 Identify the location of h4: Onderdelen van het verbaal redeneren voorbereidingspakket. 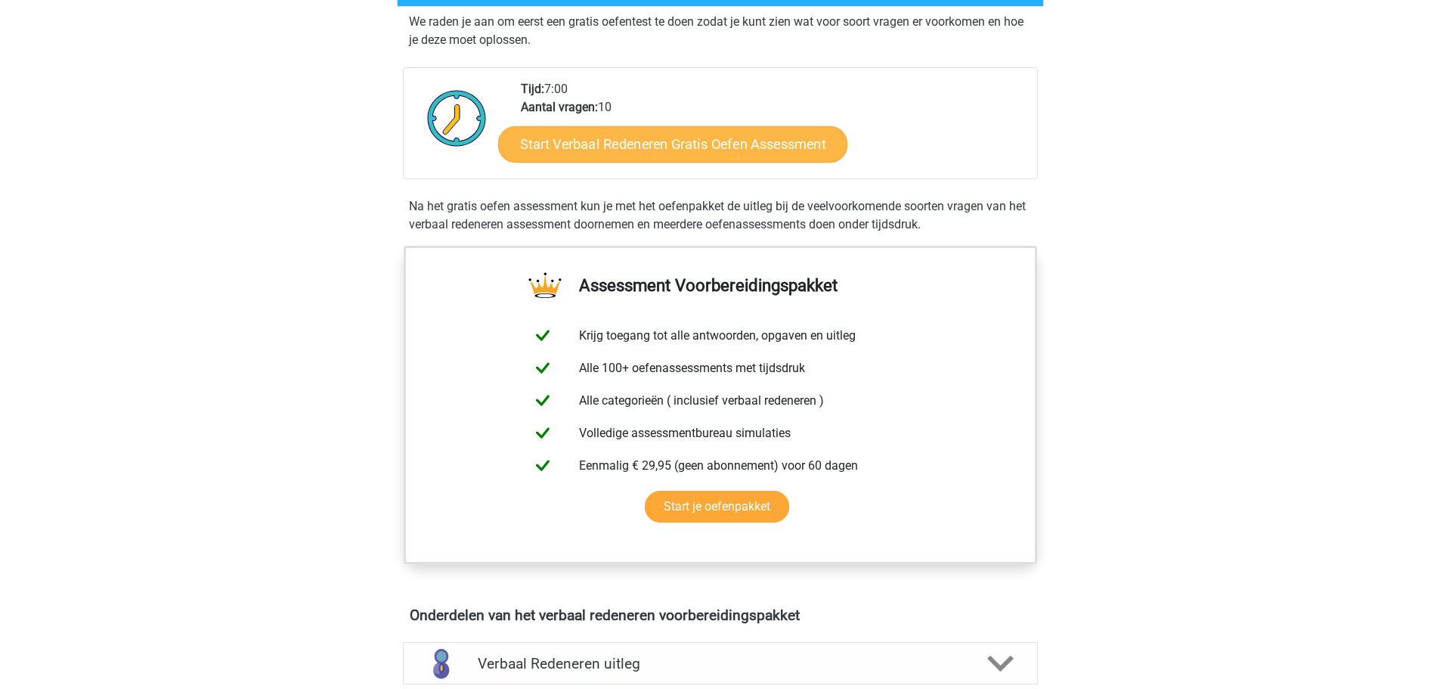
(720, 615).